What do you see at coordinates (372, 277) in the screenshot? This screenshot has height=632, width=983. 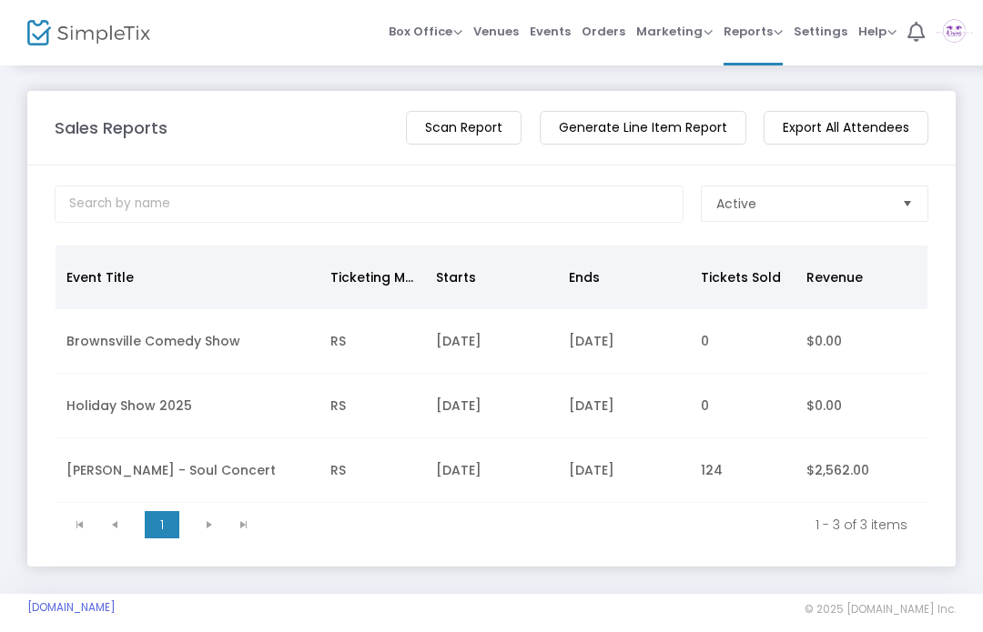 I see `th: Ticketing Mode` at bounding box center [372, 277].